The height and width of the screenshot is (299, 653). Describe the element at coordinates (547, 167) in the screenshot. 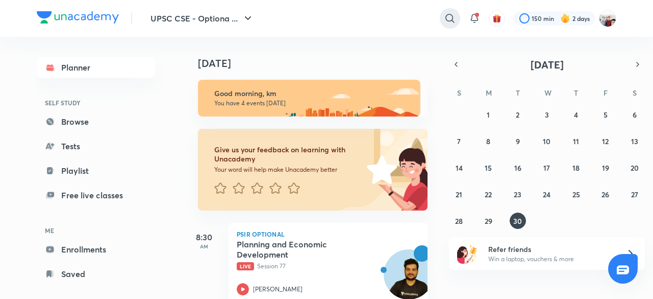

I see `button: September 17, 2025` at that location.